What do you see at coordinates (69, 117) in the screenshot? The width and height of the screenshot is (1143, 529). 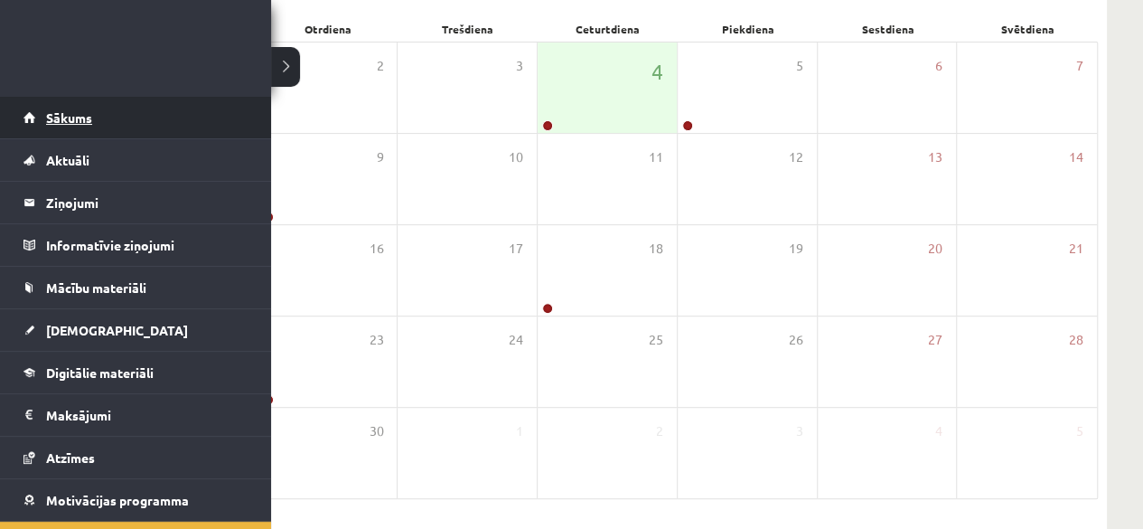 I see `span: Sākums` at bounding box center [69, 117].